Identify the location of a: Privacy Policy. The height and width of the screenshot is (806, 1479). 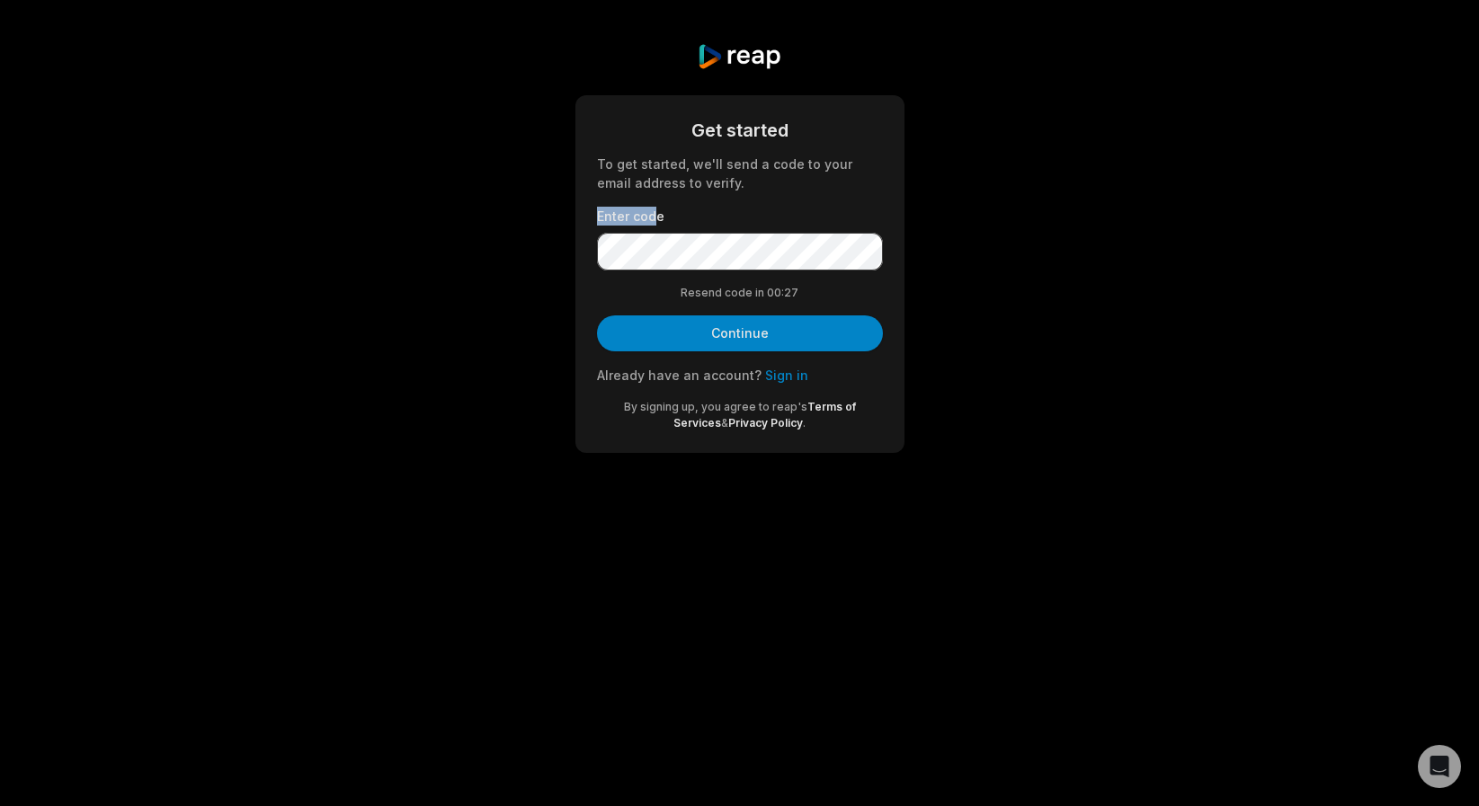
(765, 423).